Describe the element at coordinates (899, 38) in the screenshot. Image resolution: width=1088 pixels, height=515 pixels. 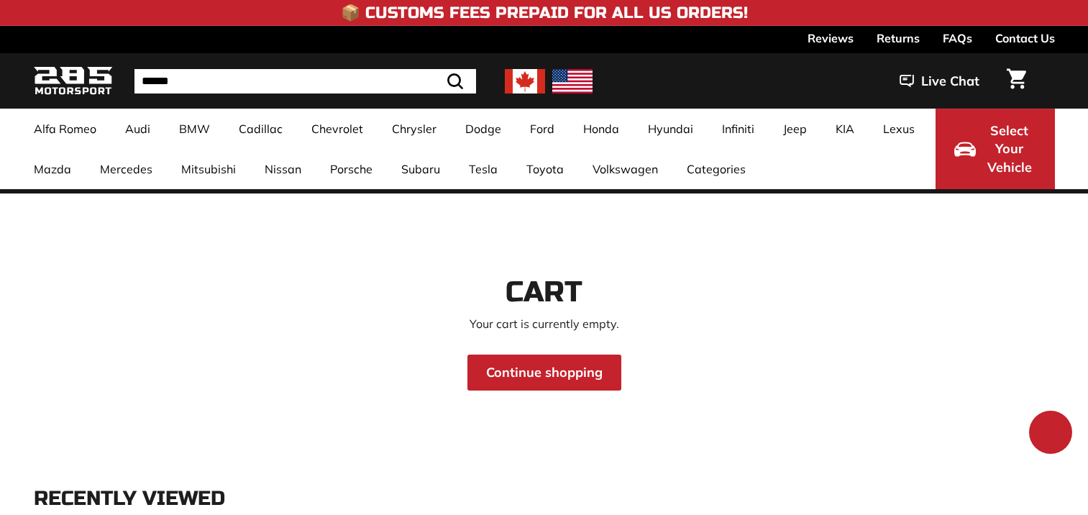
I see `a: Returns` at that location.